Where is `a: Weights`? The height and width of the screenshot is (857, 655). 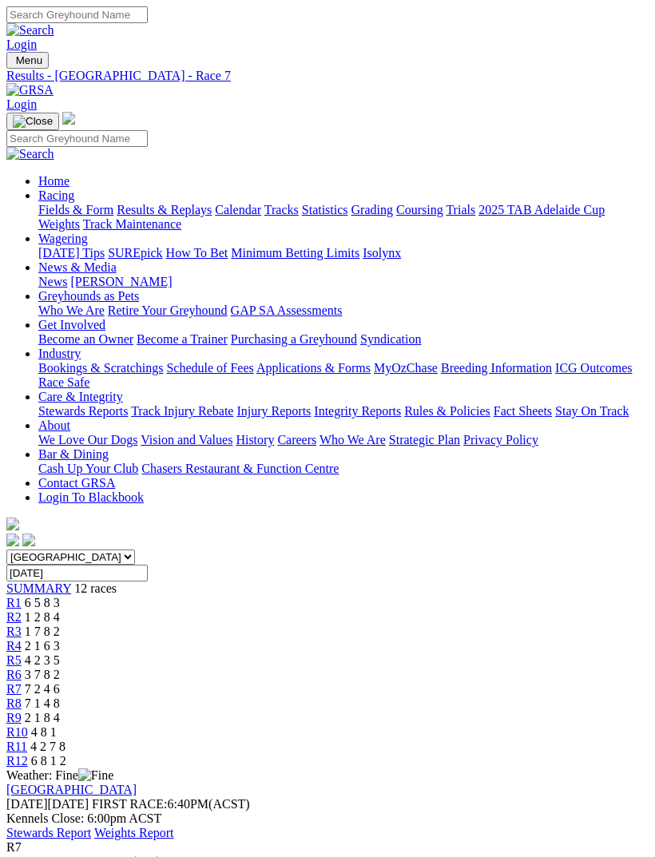
a: Weights is located at coordinates (59, 224).